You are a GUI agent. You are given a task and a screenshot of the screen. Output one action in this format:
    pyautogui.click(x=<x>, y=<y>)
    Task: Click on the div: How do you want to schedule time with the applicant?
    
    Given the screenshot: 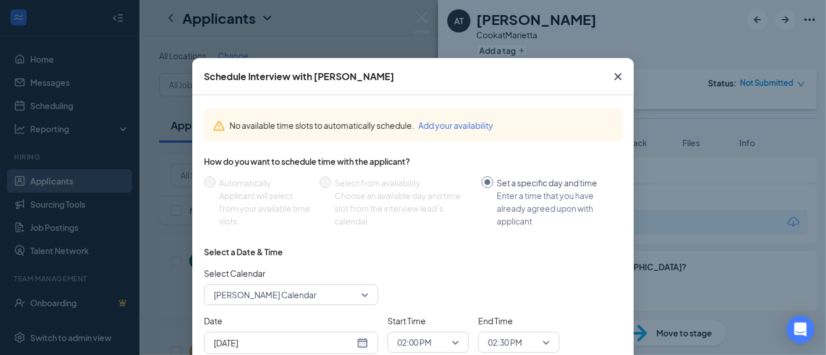 What is the action you would take?
    pyautogui.click(x=413, y=161)
    